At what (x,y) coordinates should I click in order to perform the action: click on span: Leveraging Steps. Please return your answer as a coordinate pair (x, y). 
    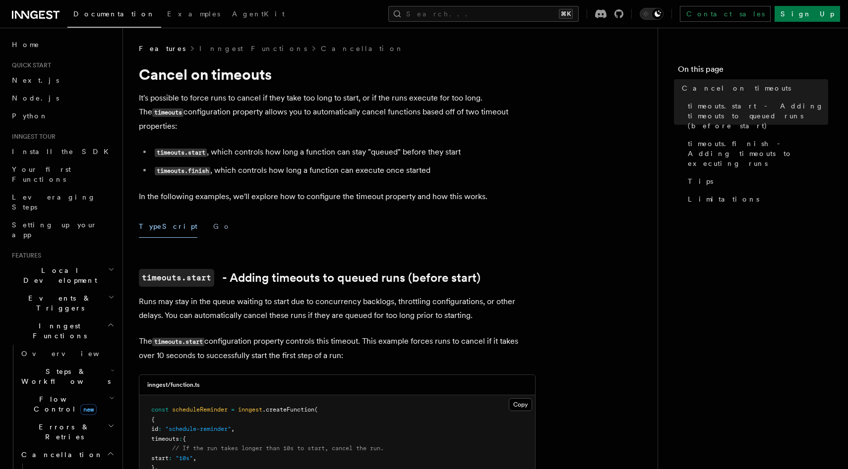
    Looking at the image, I should click on (54, 202).